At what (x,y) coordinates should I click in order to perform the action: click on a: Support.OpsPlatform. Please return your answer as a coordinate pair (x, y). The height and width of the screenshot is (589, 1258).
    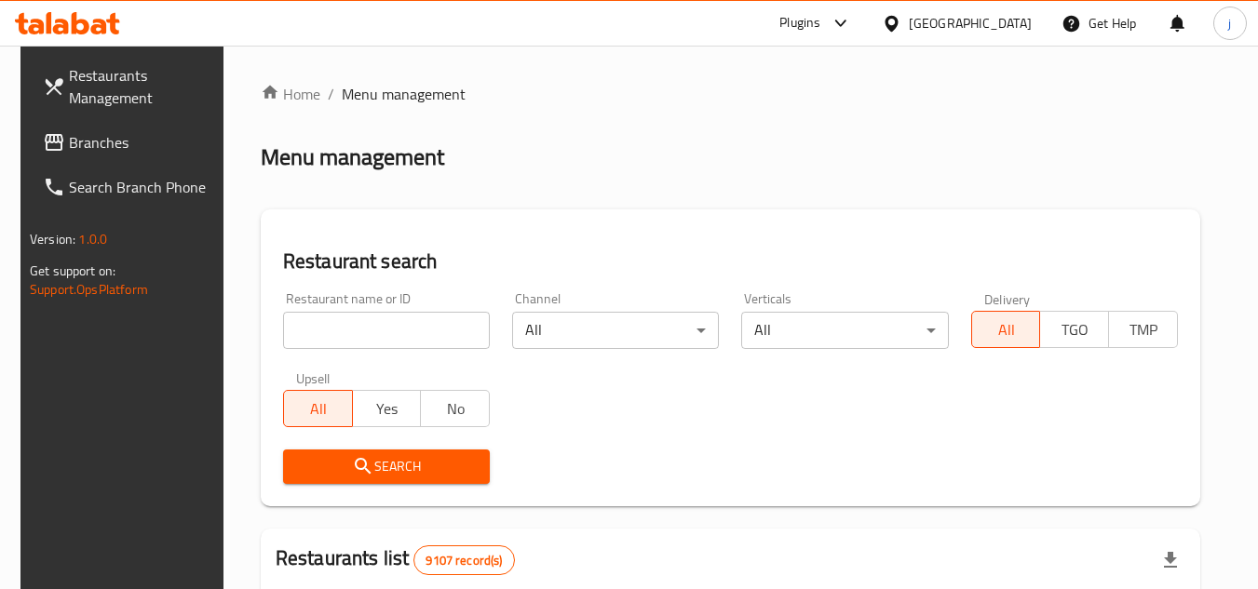
    Looking at the image, I should click on (88, 290).